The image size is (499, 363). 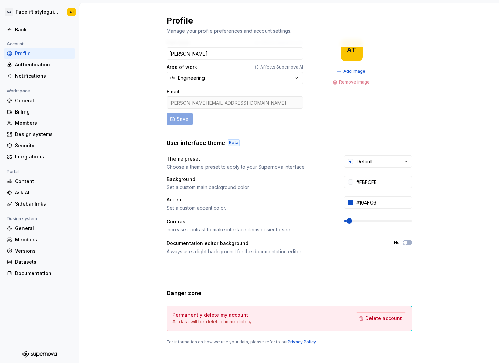 I want to click on div: Integrations, so click(x=44, y=157).